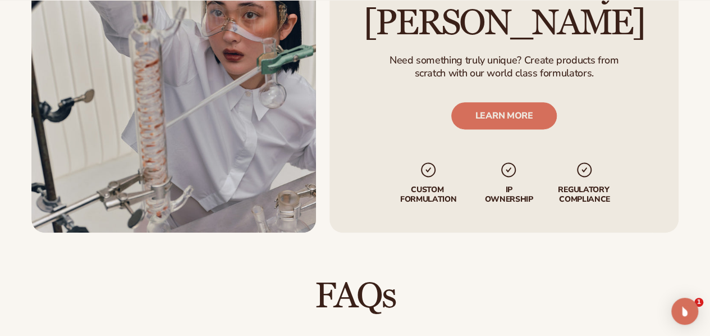 This screenshot has width=710, height=336. I want to click on p: IP Ownership, so click(509, 195).